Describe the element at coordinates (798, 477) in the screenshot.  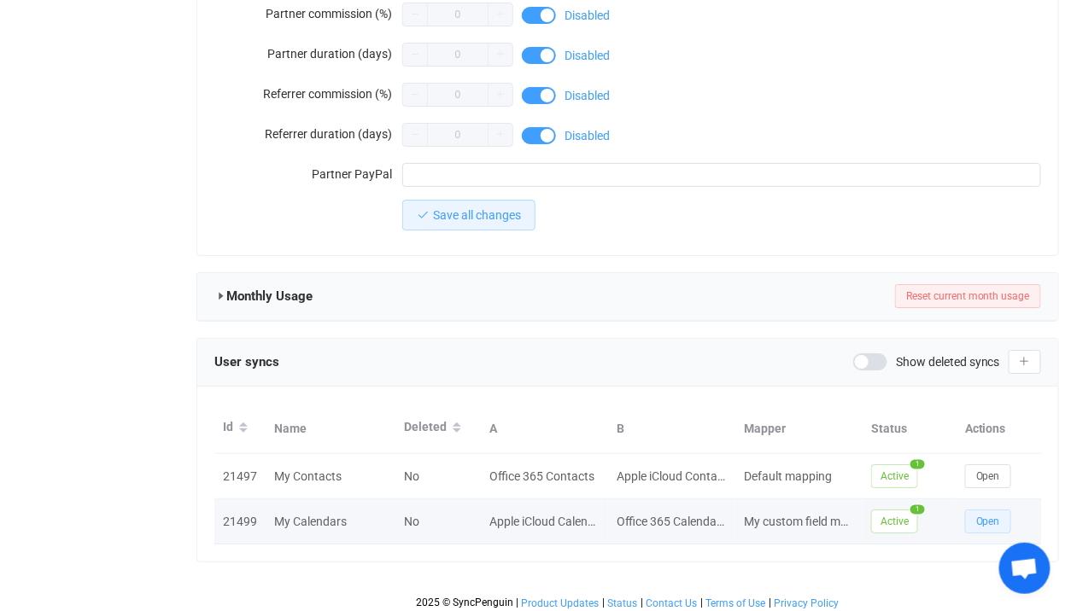
I see `div: Default mapping` at that location.